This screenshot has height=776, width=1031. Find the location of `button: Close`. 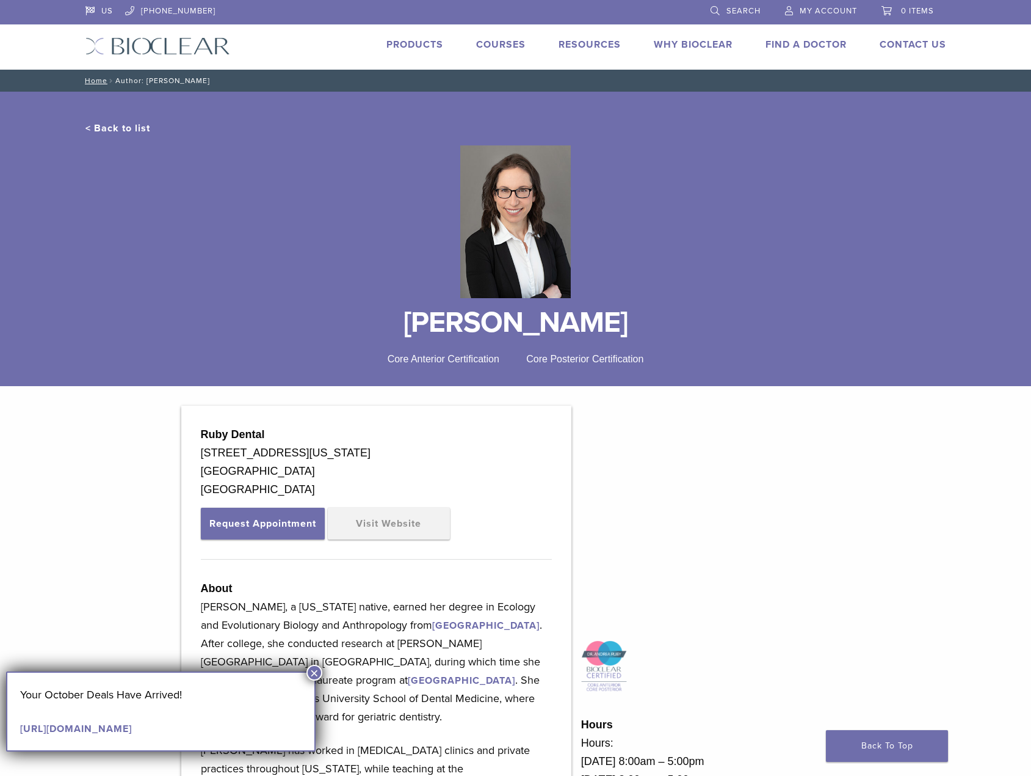

button: Close is located at coordinates (314, 672).